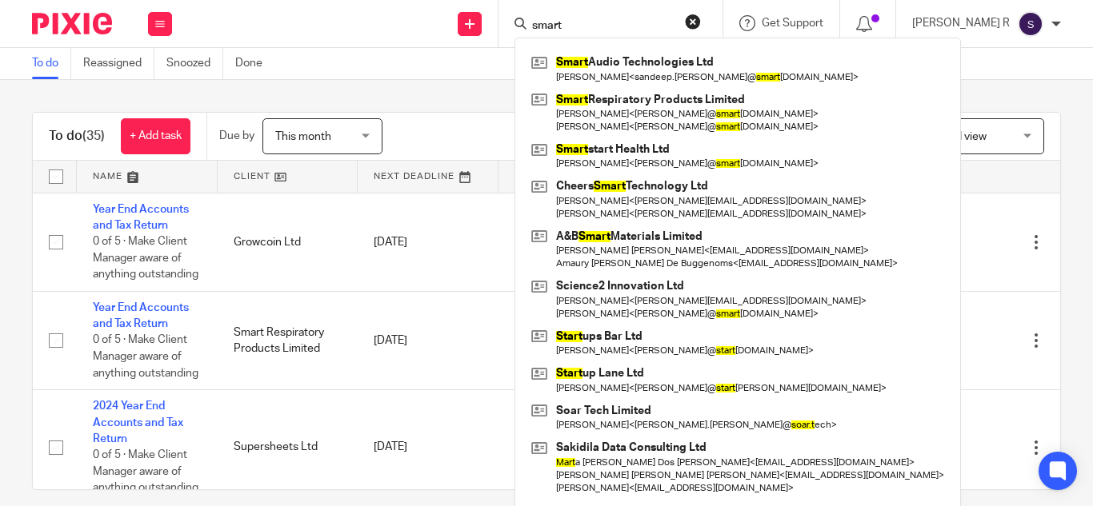 This screenshot has width=1093, height=506. I want to click on img: svg%3E, so click(1030, 24).